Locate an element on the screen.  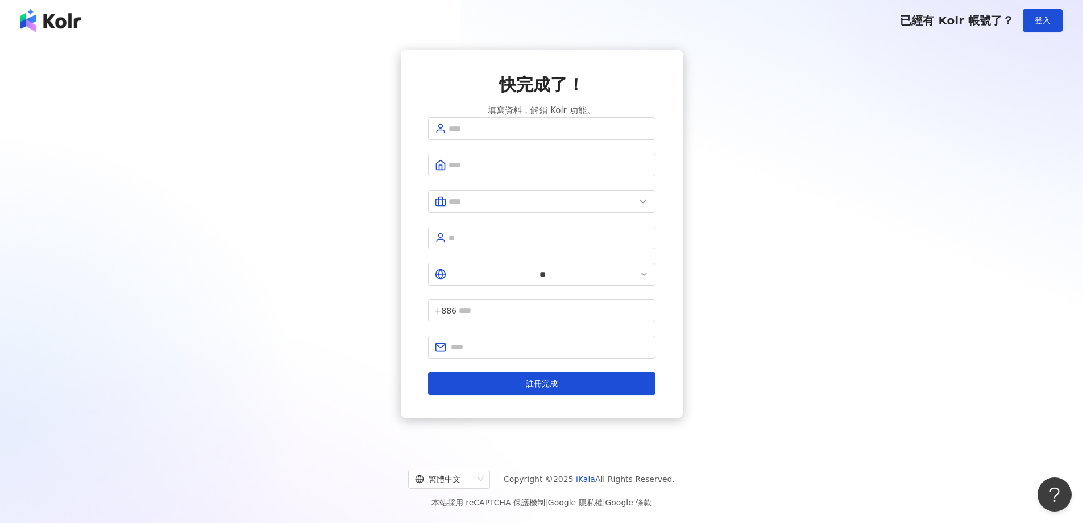
div: 繁體中文 is located at coordinates (444, 479).